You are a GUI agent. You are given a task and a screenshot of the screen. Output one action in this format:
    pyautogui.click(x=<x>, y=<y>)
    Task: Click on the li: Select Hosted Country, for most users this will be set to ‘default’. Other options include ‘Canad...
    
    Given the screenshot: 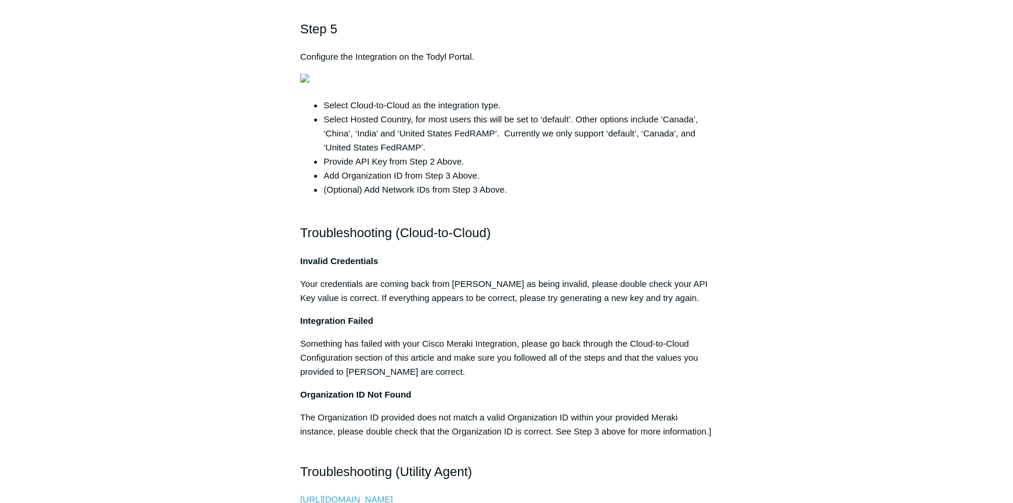 What is the action you would take?
    pyautogui.click(x=518, y=133)
    